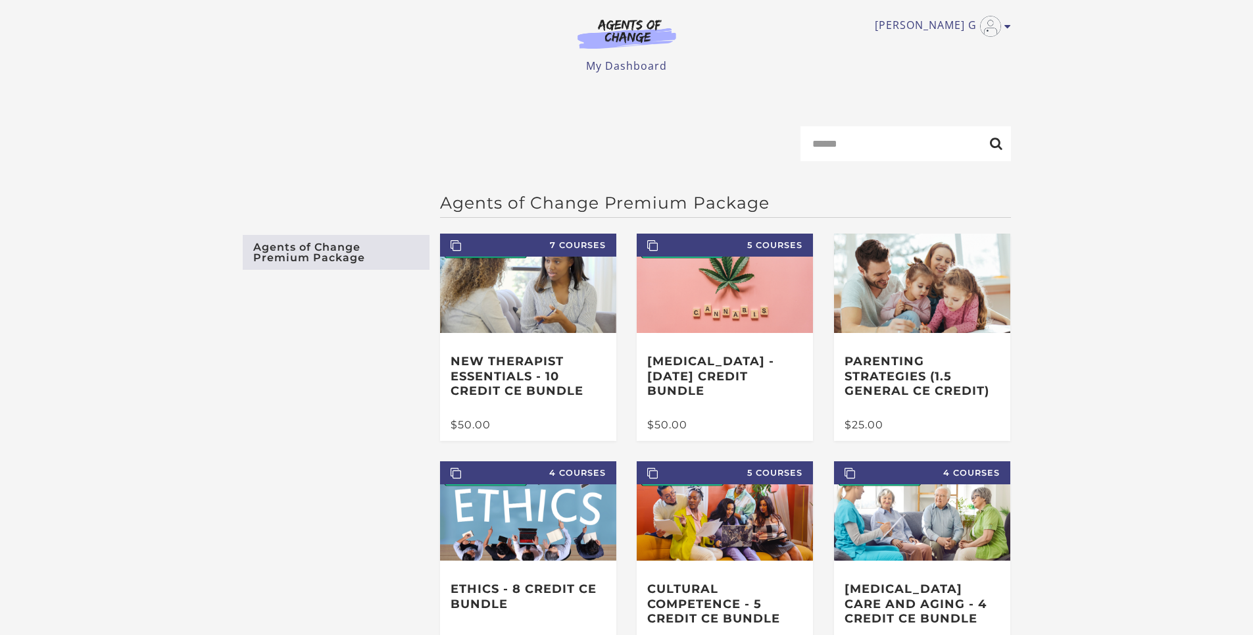 This screenshot has height=635, width=1253. Describe the element at coordinates (627, 34) in the screenshot. I see `img: Agents of Change Logo` at that location.